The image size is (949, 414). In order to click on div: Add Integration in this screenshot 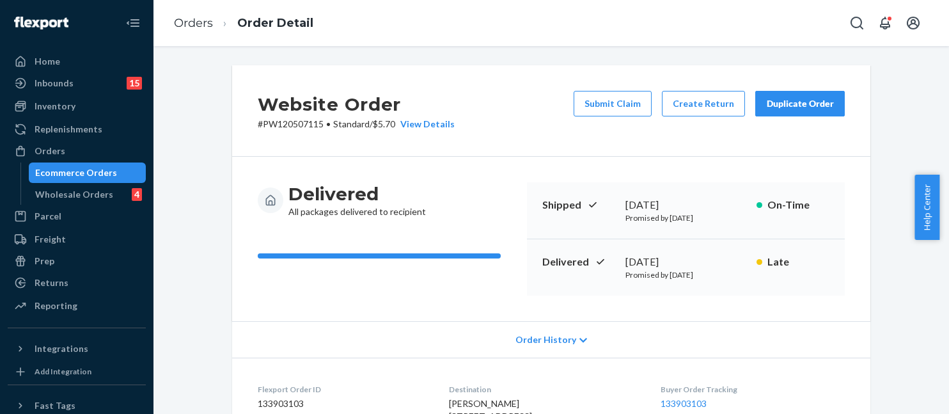, I will do `click(63, 371)`.